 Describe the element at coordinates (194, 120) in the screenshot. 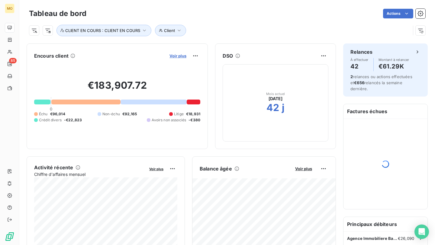

I see `span: -€380` at that location.